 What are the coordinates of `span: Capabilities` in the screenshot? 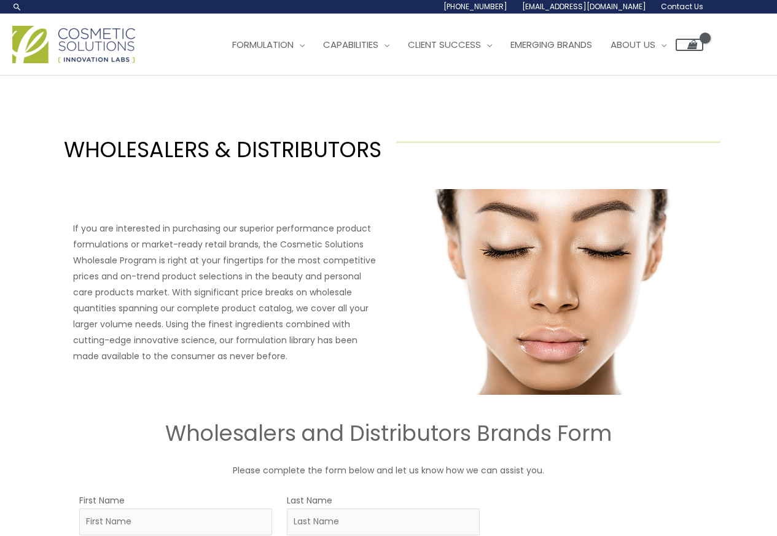 It's located at (351, 44).